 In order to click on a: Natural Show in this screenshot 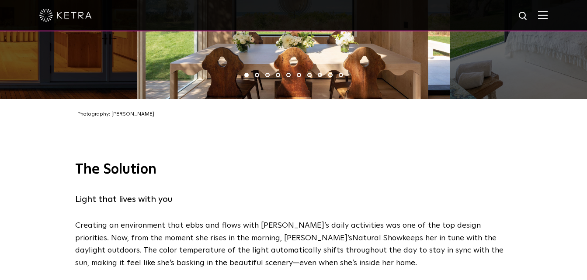, I will do `click(377, 239)`.